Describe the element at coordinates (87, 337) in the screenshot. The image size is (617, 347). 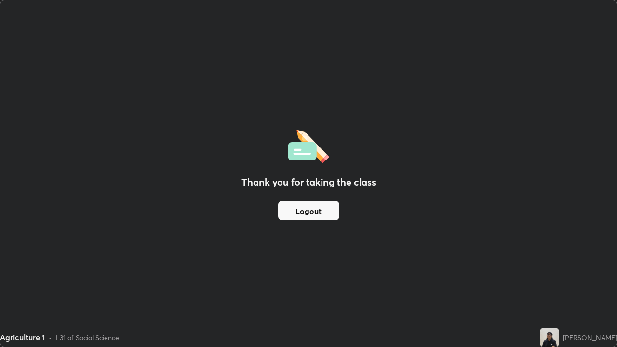
I see `div: L31 of Social Science` at that location.